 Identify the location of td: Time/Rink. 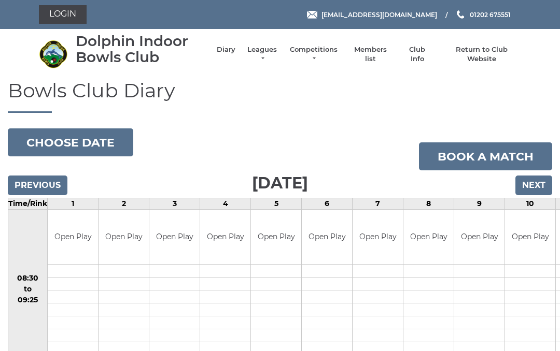
(28, 204).